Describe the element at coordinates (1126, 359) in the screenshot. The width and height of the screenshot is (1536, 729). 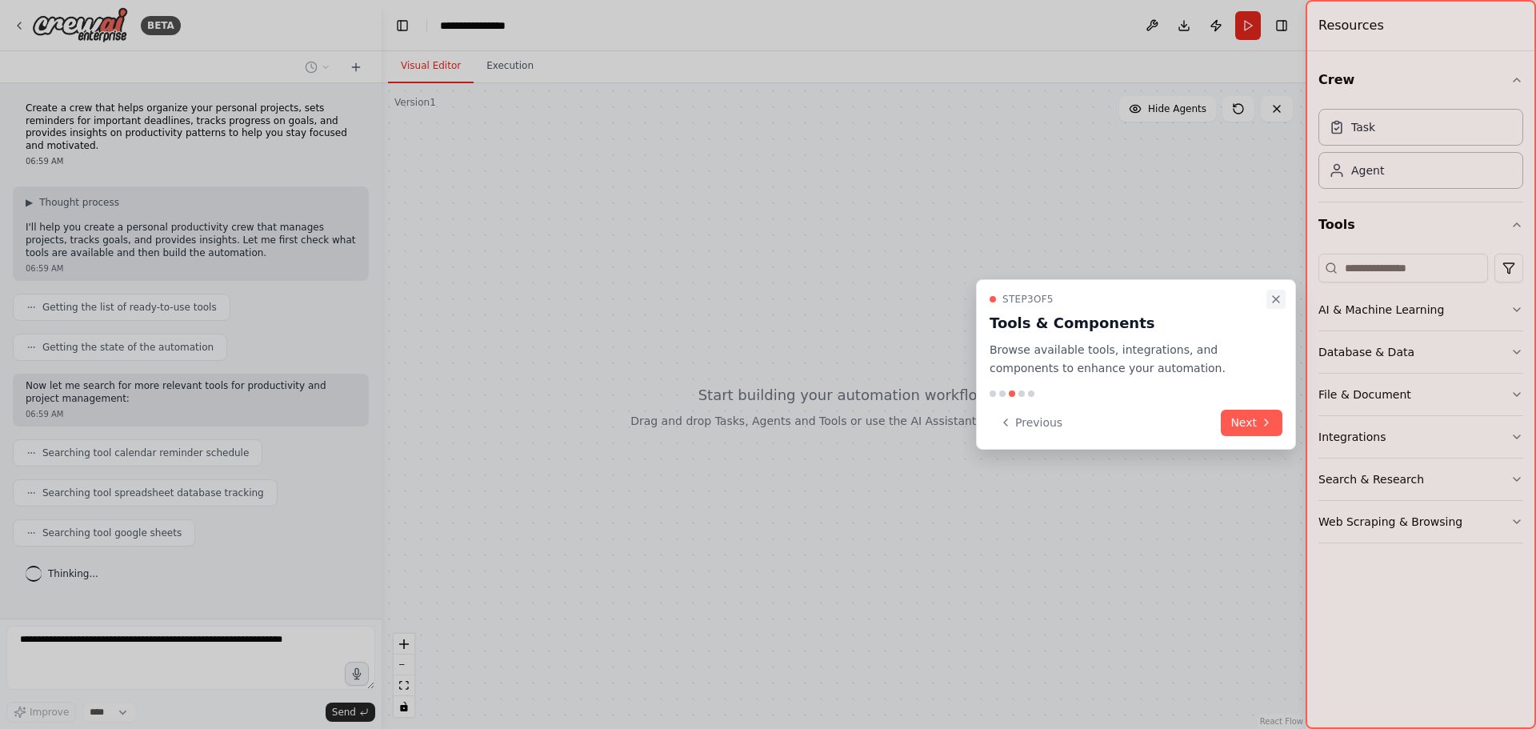
I see `p: Browse available tools, integrations, and components to enhance your automation.` at that location.